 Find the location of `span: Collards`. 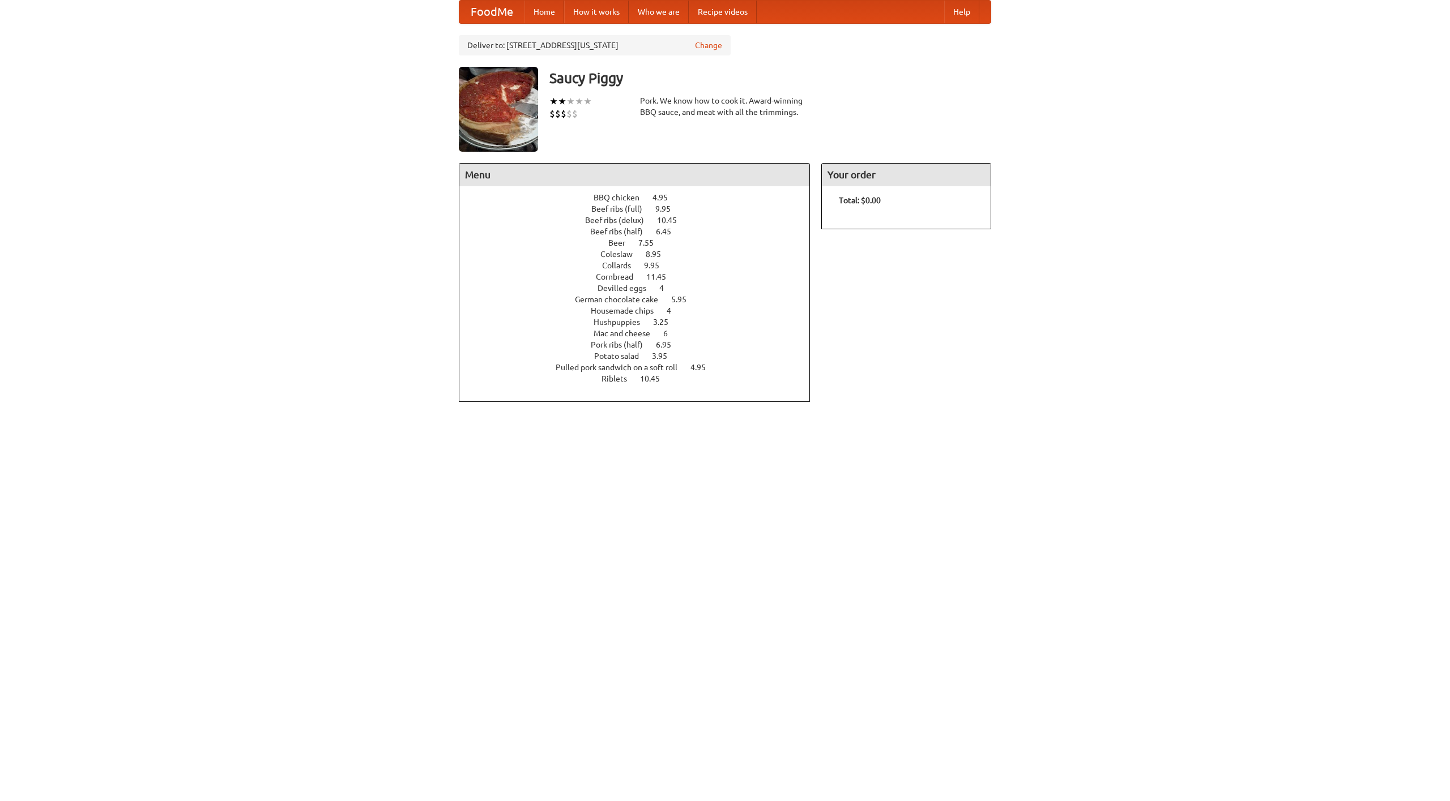

span: Collards is located at coordinates (622, 266).